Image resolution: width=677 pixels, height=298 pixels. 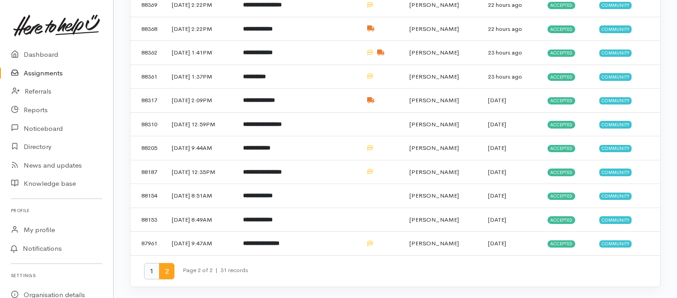 I want to click on td: 88187, so click(x=147, y=172).